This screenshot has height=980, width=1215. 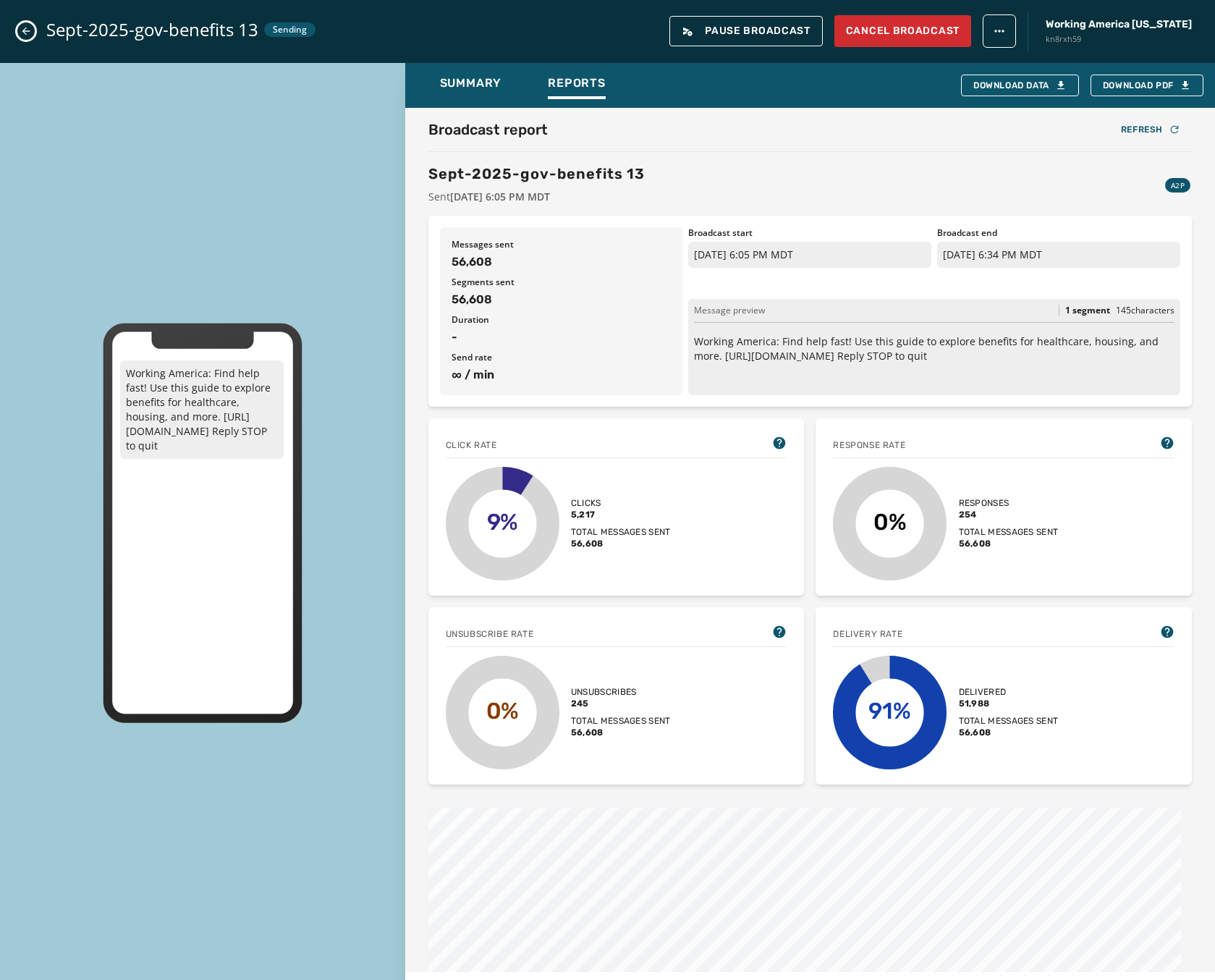 I want to click on span: Delivered, so click(x=1009, y=692).